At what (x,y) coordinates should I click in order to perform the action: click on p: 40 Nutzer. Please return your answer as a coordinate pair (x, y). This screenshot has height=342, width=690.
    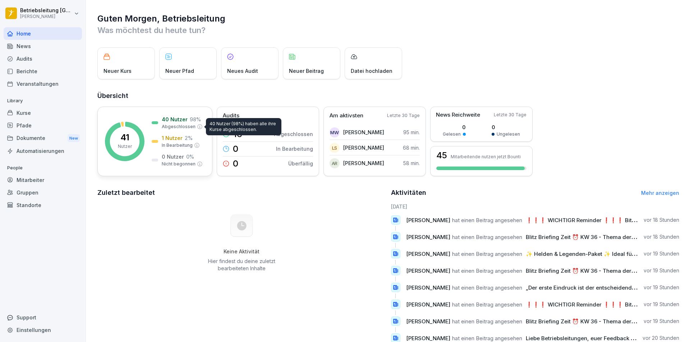
    Looking at the image, I should click on (175, 119).